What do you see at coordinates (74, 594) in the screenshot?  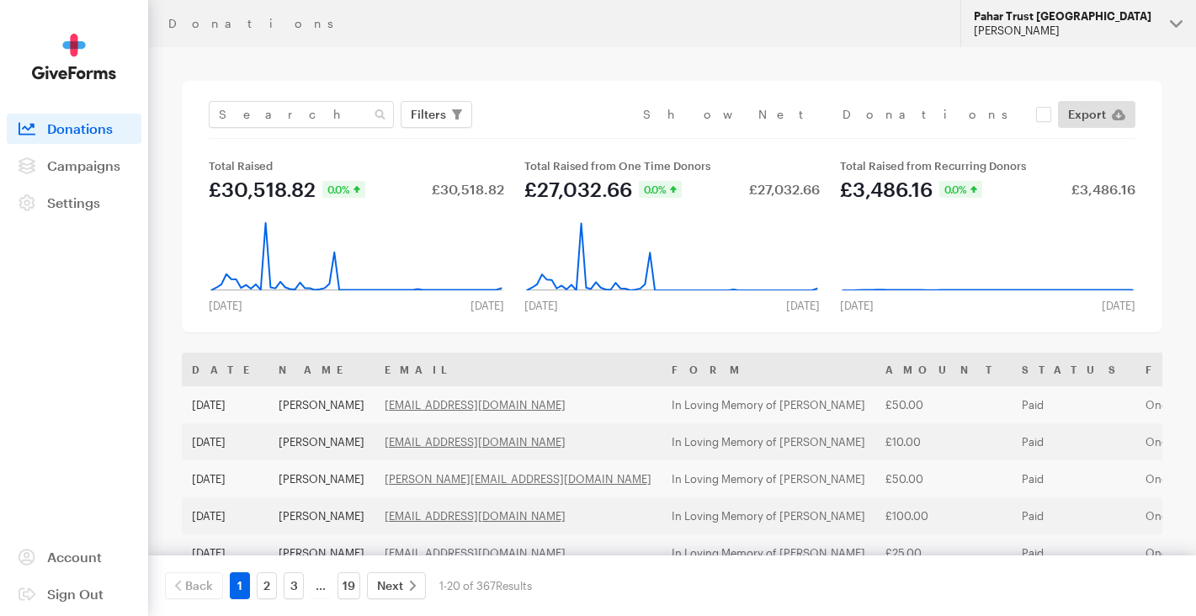 I see `a: Sign Out` at bounding box center [74, 594].